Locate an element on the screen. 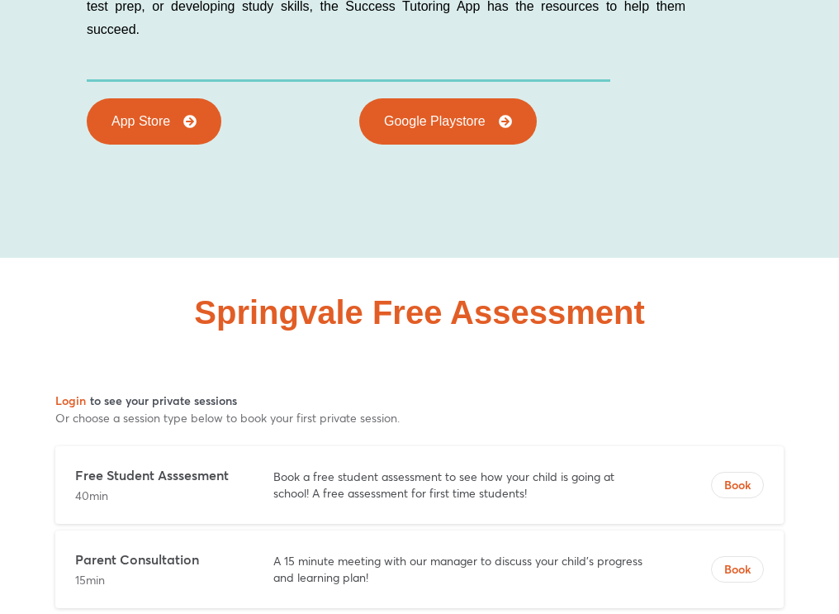  div: Chat Widget is located at coordinates (697, 520).